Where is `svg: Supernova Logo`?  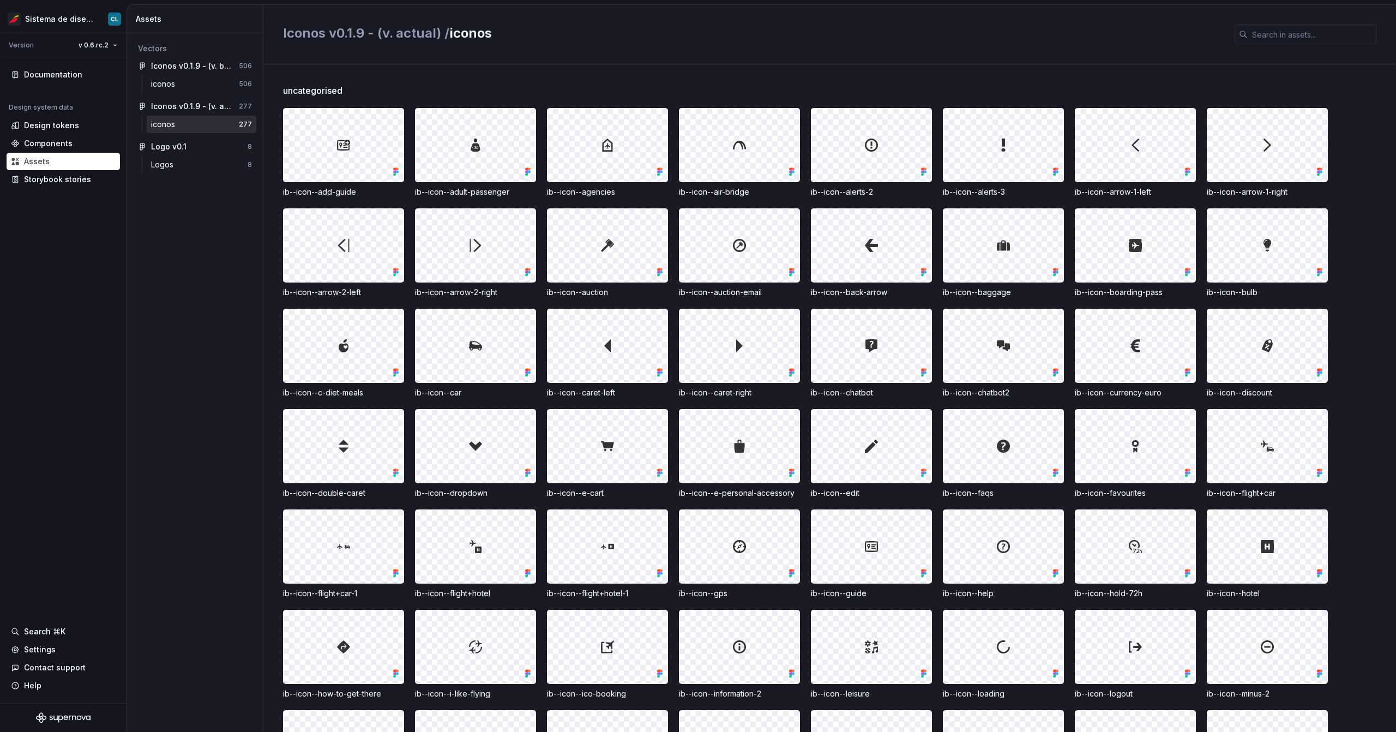
svg: Supernova Logo is located at coordinates (63, 718).